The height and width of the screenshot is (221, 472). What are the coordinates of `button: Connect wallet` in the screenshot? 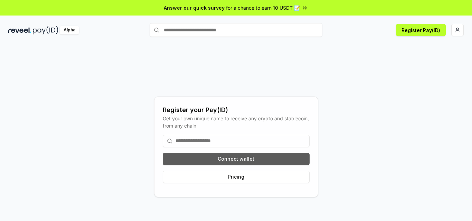 It's located at (236, 159).